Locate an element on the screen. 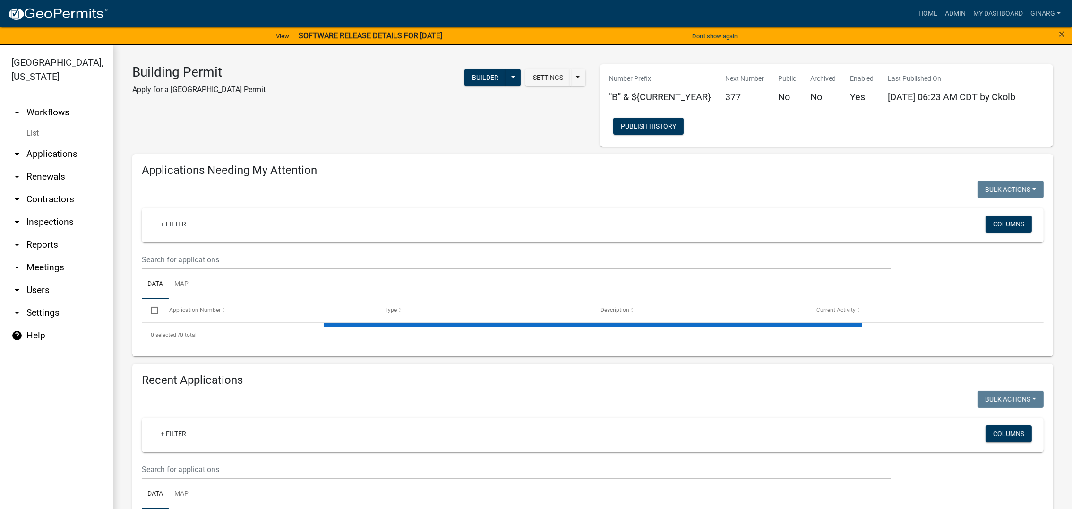 This screenshot has height=509, width=1072. p: Number Prefix is located at coordinates (660, 78).